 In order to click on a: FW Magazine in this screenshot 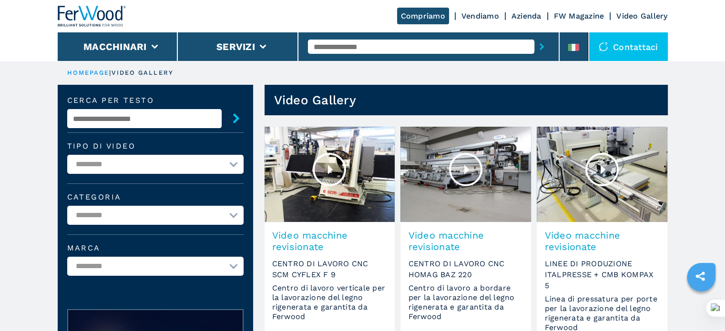, I will do `click(579, 16)`.